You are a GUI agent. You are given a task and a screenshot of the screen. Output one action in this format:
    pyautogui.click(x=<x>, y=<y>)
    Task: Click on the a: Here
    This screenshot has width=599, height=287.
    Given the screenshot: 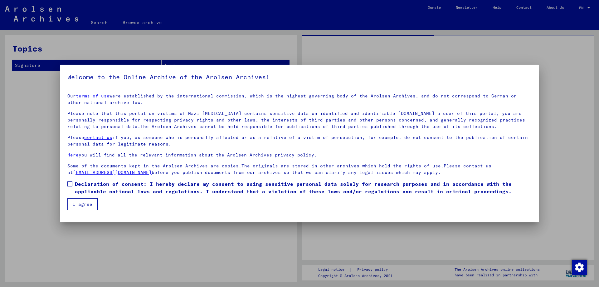 What is the action you would take?
    pyautogui.click(x=73, y=155)
    